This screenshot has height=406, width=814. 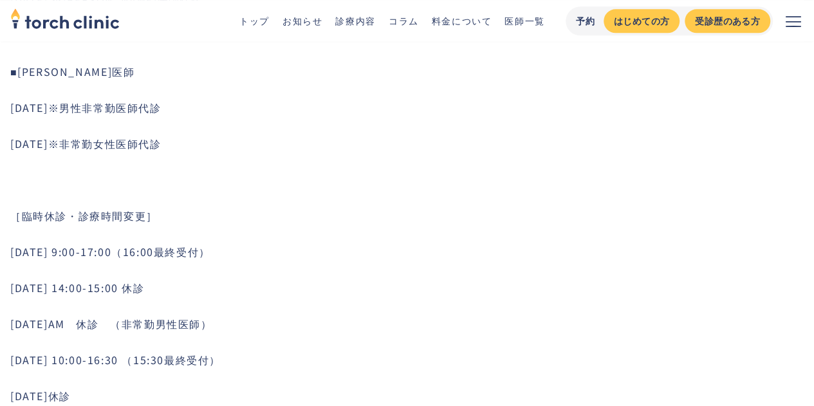 What do you see at coordinates (462, 21) in the screenshot?
I see `a: 料金について` at bounding box center [462, 21].